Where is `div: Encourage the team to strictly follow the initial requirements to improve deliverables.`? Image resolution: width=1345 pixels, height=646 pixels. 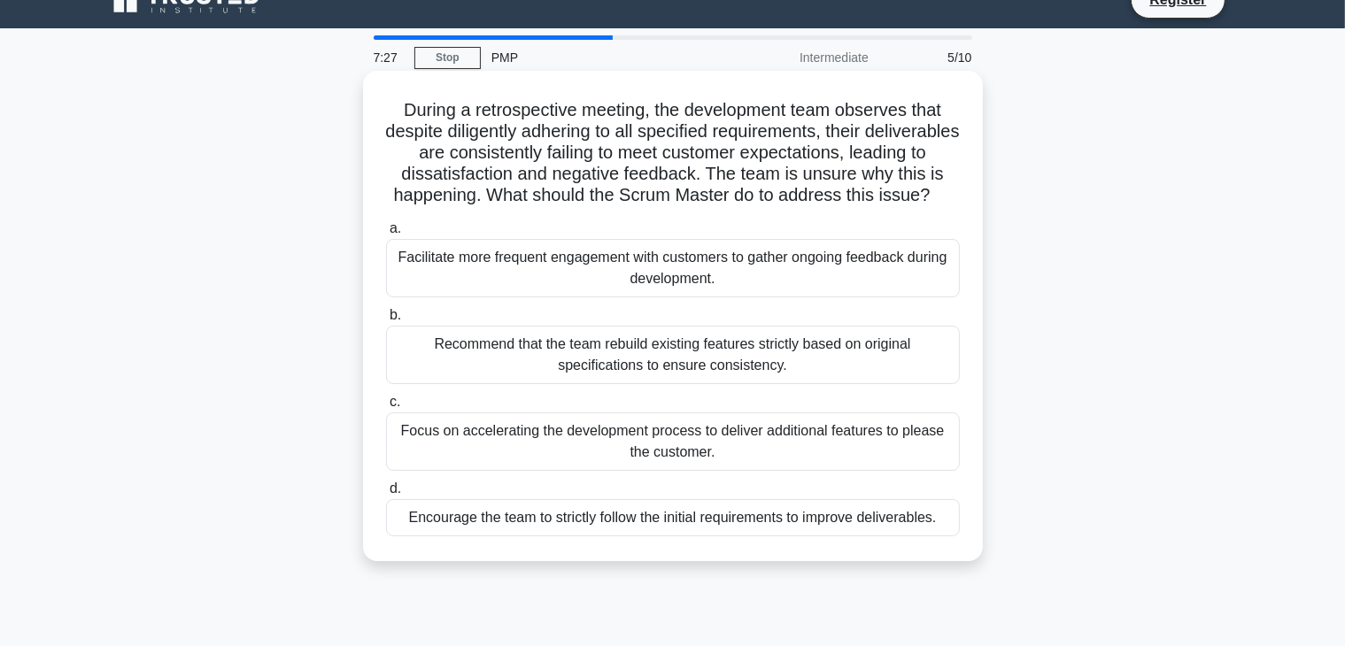 div: Encourage the team to strictly follow the initial requirements to improve deliverables. is located at coordinates (673, 518).